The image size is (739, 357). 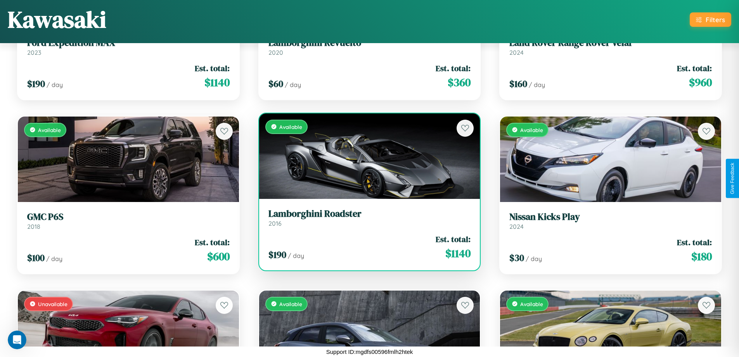 I want to click on h3: Lamborghini Revuelto, so click(x=370, y=43).